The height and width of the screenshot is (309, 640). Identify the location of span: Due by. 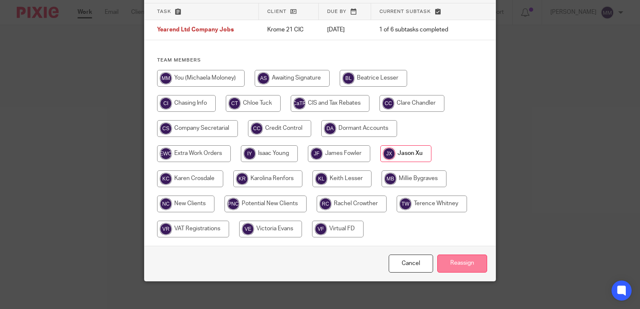
(337, 11).